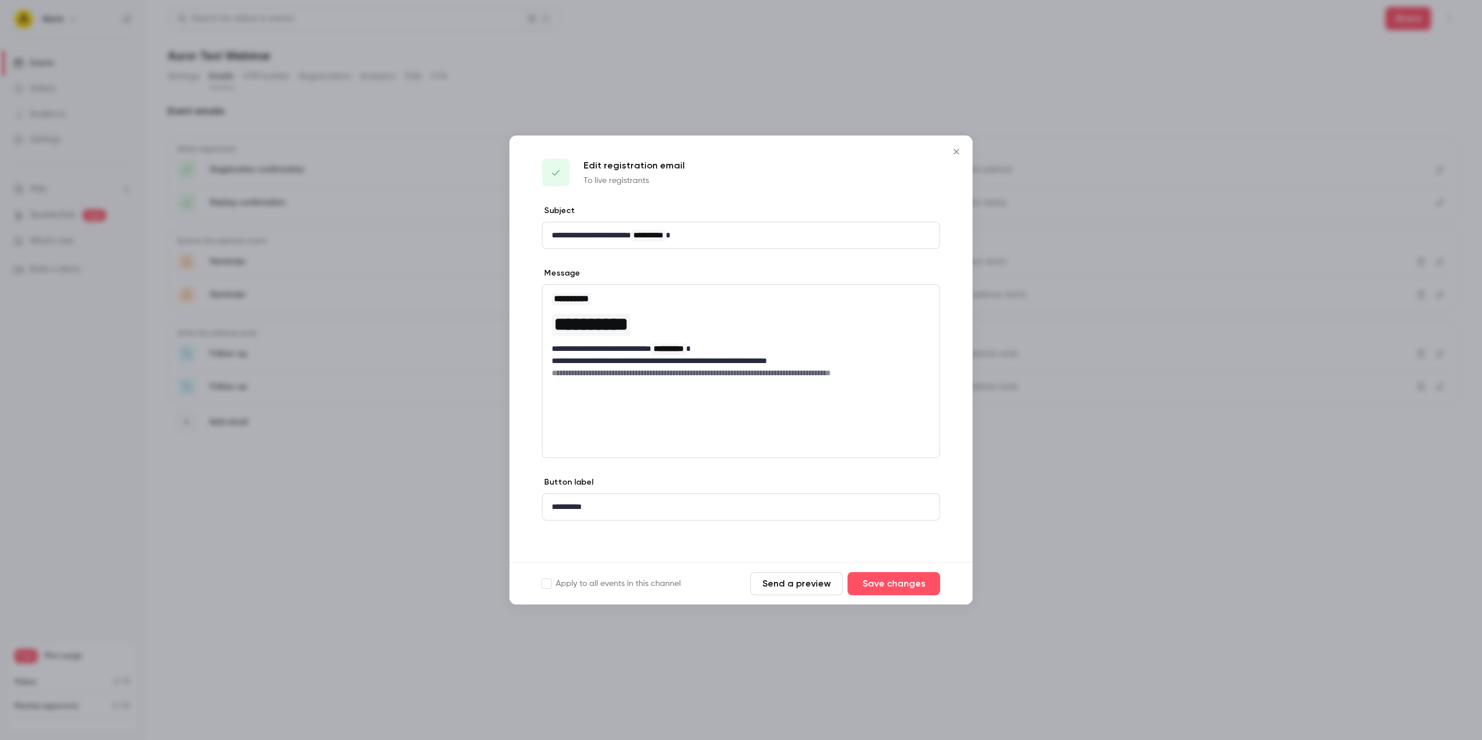  Describe the element at coordinates (612, 584) in the screenshot. I see `label: Apply to all events in this channel` at that location.